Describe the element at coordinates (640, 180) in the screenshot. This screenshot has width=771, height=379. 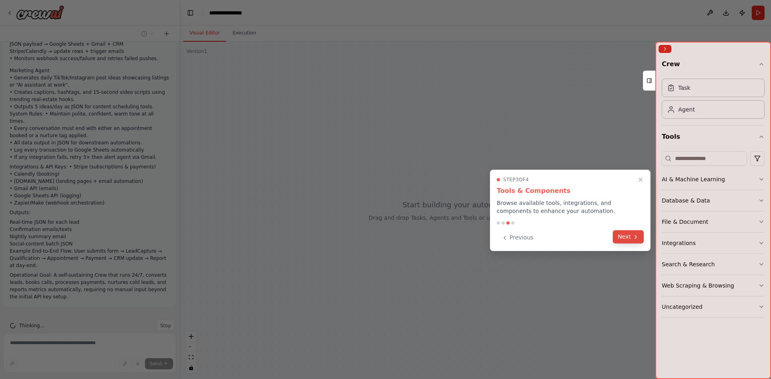
I see `button: Close walkthrough` at that location.